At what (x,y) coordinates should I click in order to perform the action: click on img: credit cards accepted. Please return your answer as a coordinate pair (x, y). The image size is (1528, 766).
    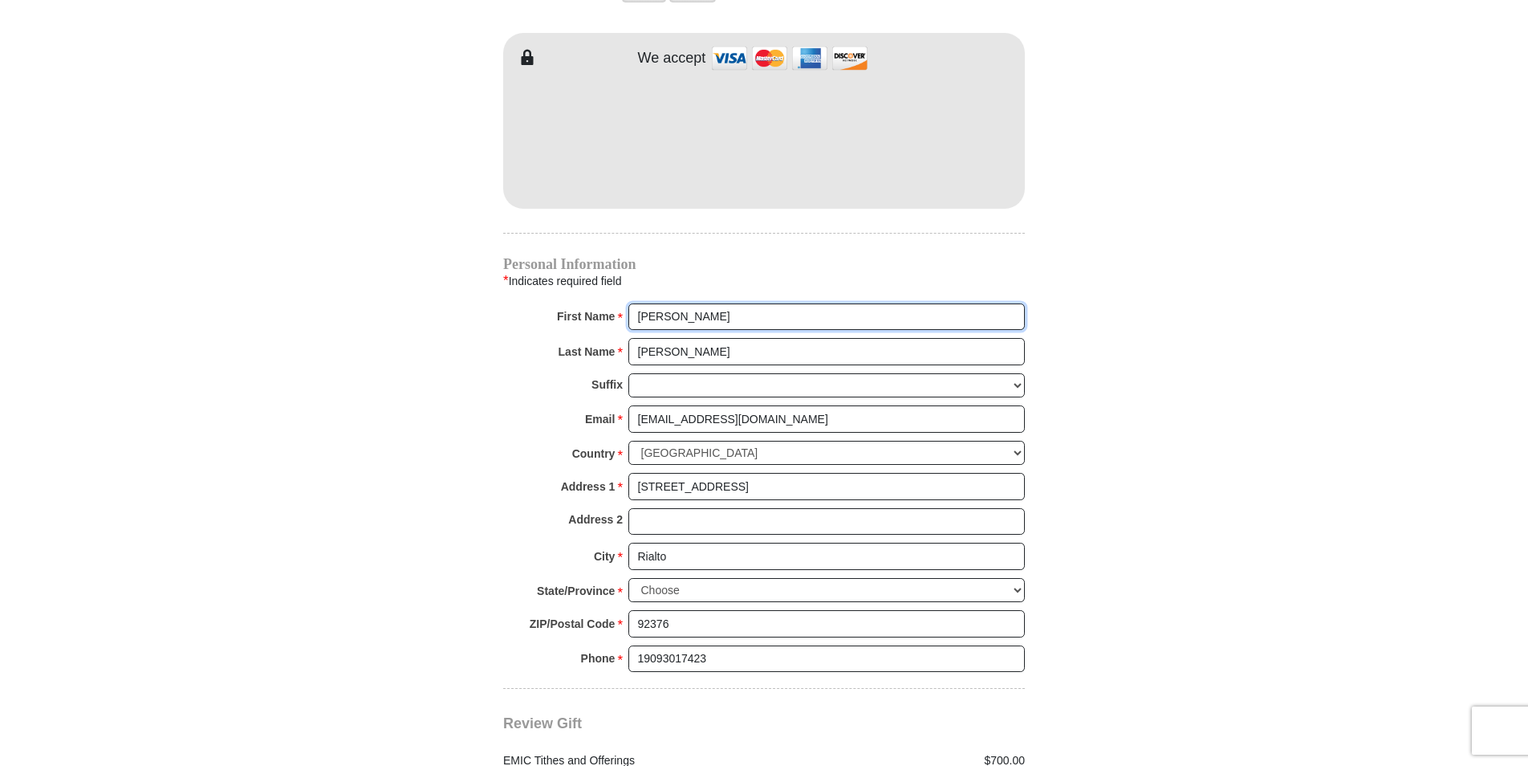
    Looking at the image, I should click on (790, 58).